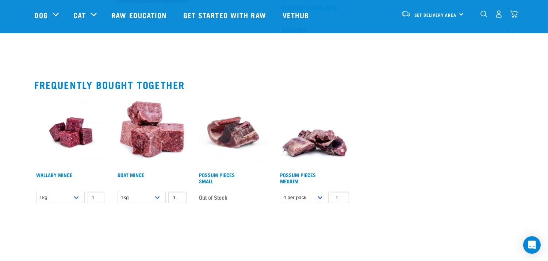 Image resolution: width=548 pixels, height=261 pixels. What do you see at coordinates (532, 245) in the screenshot?
I see `div: Open Intercom Messenger` at bounding box center [532, 245].